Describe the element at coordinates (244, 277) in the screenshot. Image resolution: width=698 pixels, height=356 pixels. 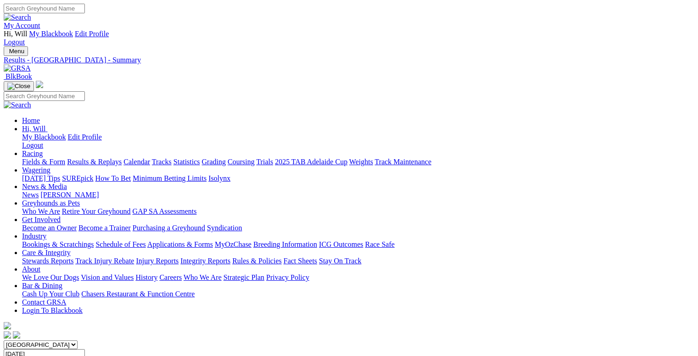
I see `a: Strategic Plan` at that location.